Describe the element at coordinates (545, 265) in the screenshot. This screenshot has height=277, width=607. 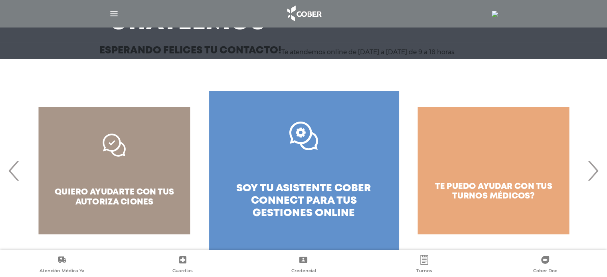
I see `a: Cober Doc` at that location.